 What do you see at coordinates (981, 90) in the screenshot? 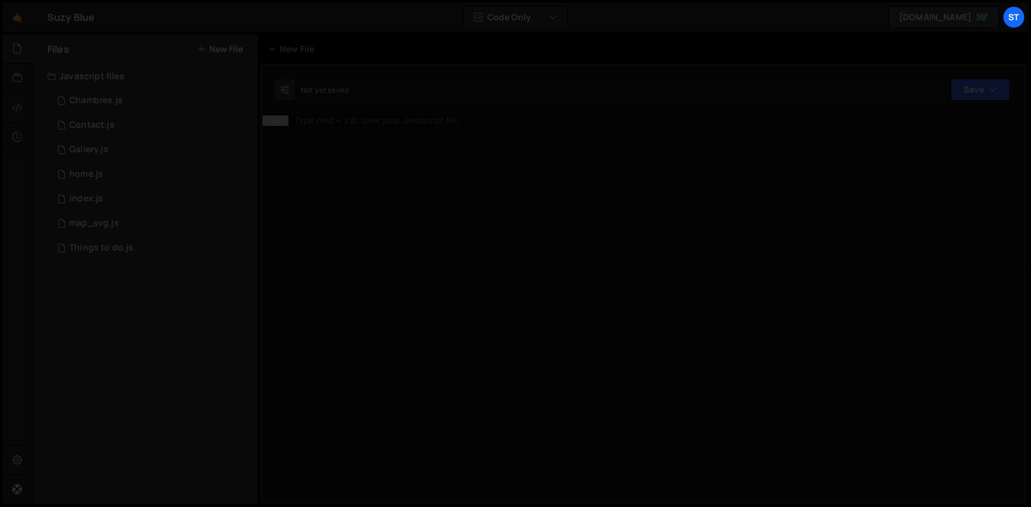
I see `button: Save` at bounding box center [981, 90].